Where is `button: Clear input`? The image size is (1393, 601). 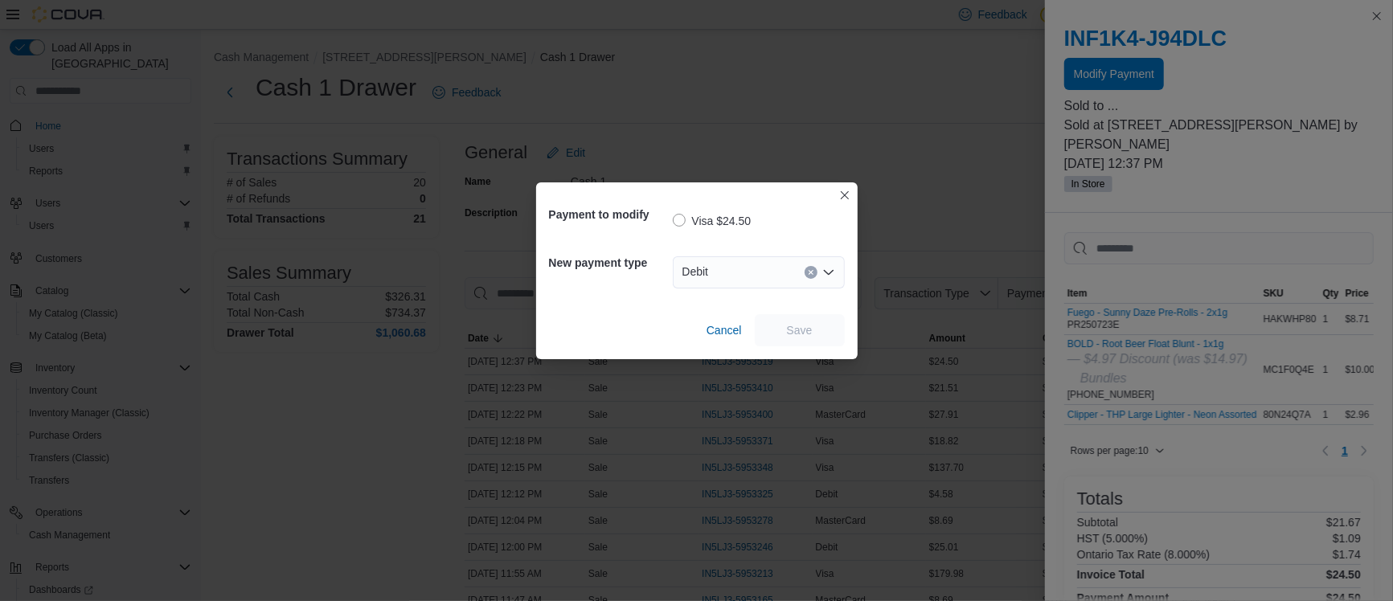 button: Clear input is located at coordinates (811, 272).